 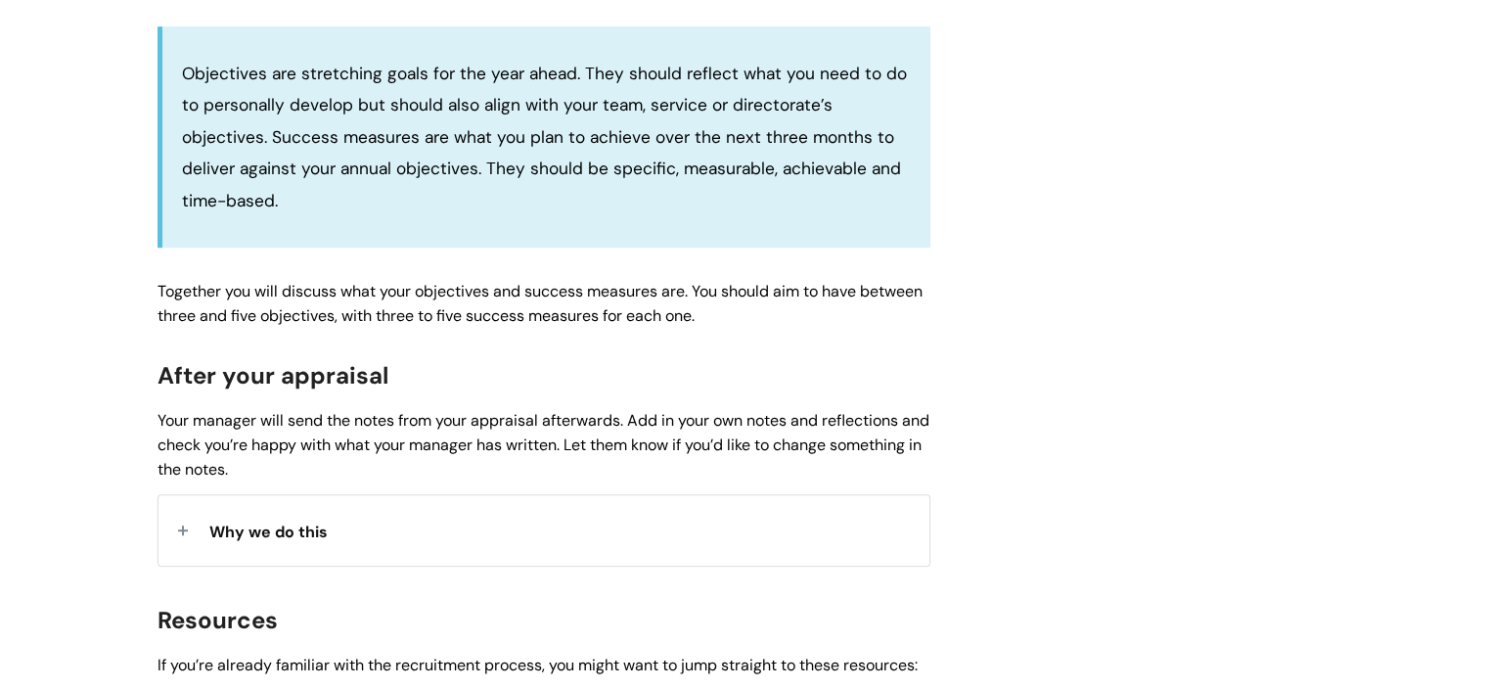 I want to click on span: Objectives are stretching goals for the year ahead. They should reflect what you need to do to pe..., so click(x=544, y=137).